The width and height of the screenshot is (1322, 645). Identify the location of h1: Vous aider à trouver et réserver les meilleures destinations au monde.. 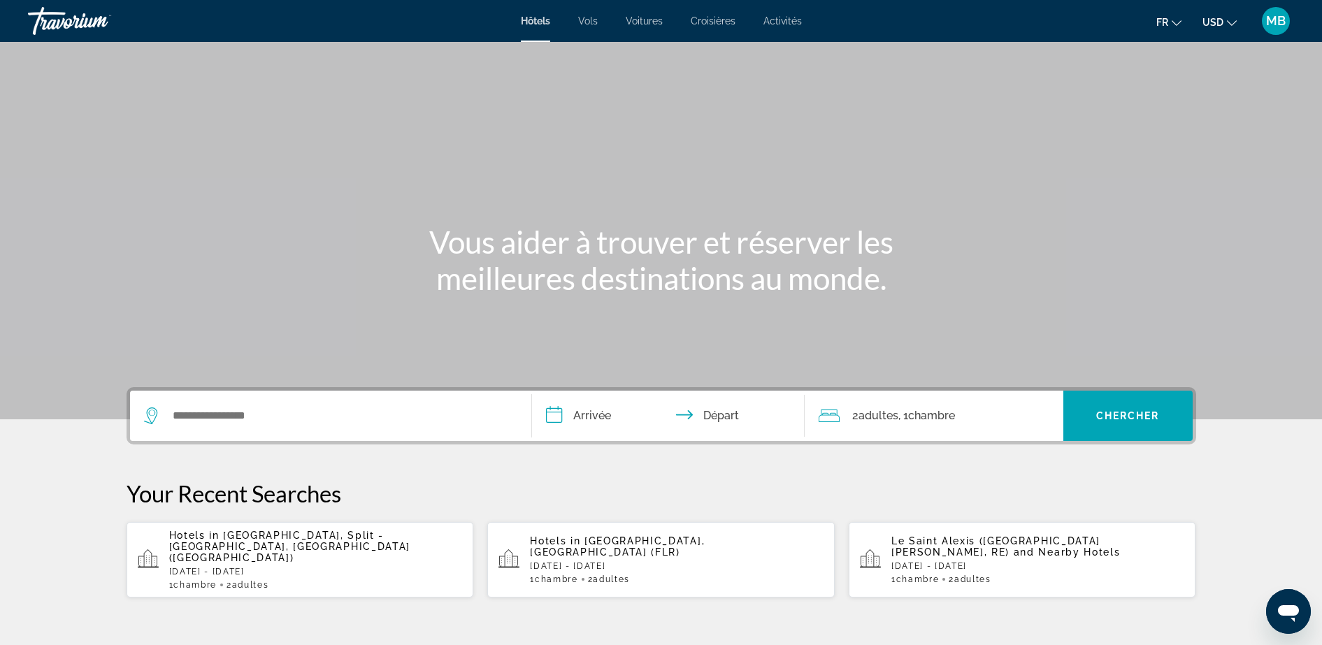
(662, 260).